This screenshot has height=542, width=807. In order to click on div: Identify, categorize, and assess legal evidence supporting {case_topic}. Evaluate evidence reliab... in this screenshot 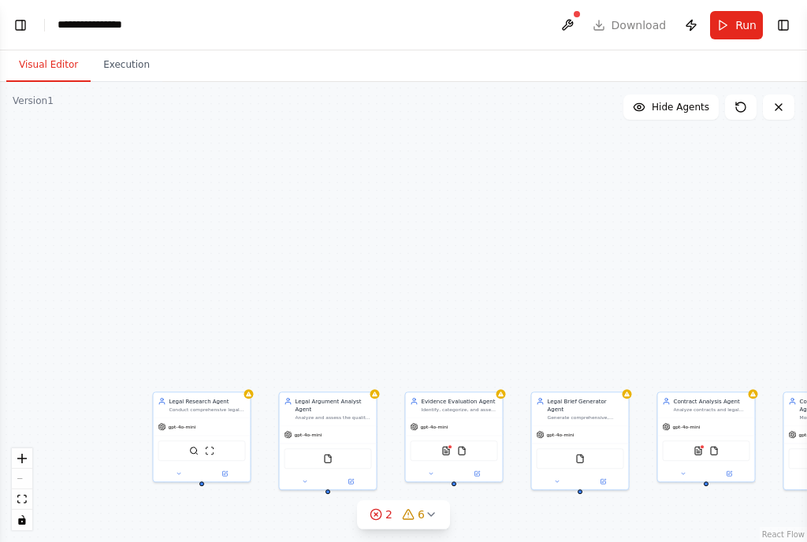, I will do `click(459, 410)`.